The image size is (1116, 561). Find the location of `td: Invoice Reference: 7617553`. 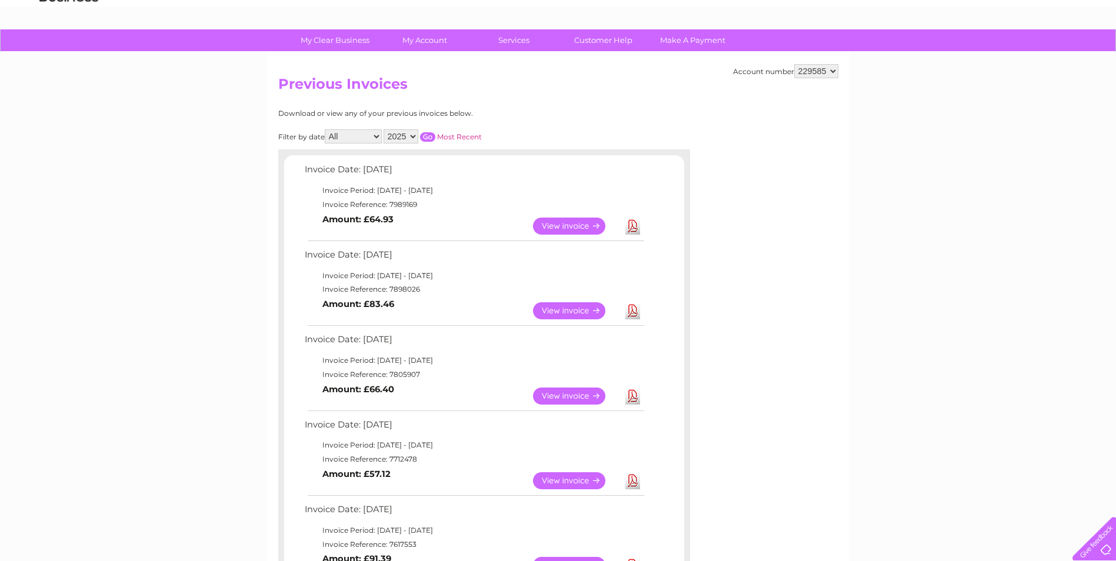

td: Invoice Reference: 7617553 is located at coordinates (474, 545).